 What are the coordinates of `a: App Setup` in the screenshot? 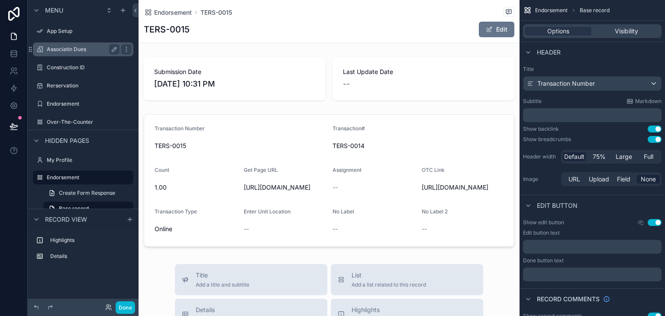 It's located at (83, 31).